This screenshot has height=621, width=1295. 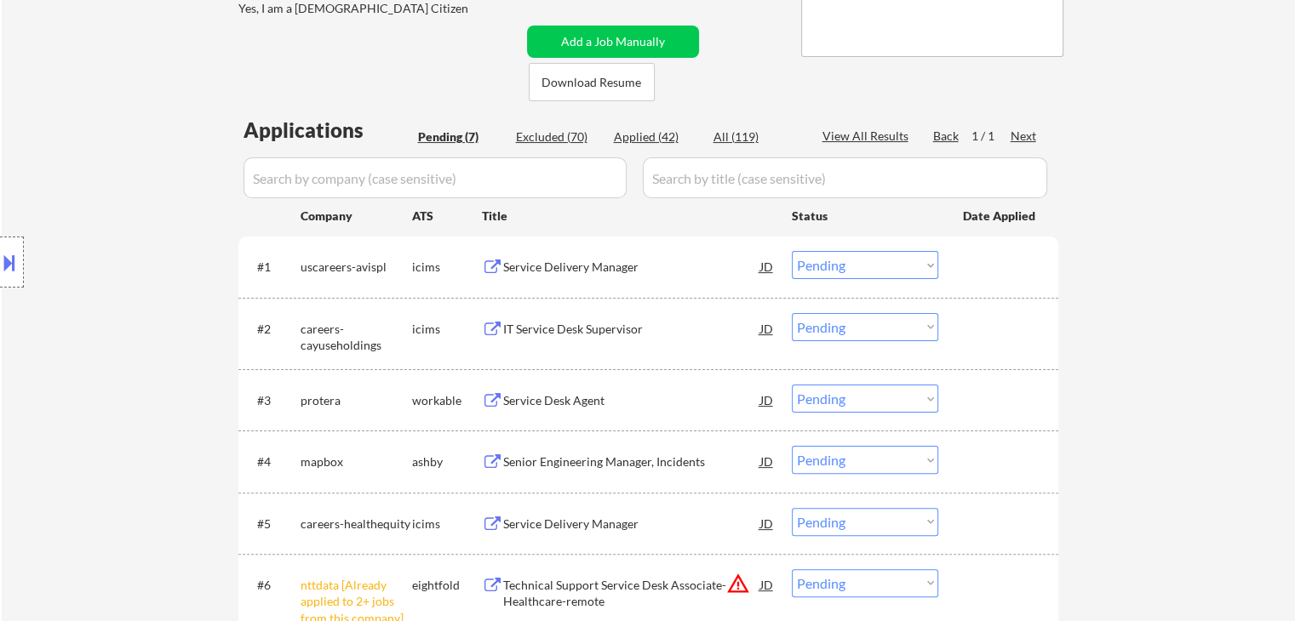 I want to click on div: workable, so click(x=447, y=401).